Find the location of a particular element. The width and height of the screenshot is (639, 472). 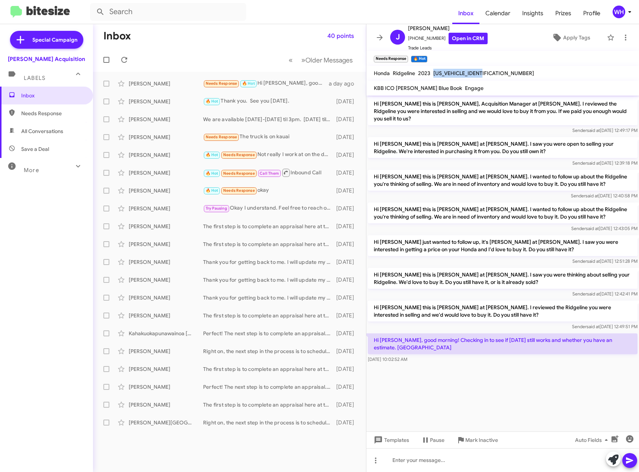

span: Templates is located at coordinates (391, 440).